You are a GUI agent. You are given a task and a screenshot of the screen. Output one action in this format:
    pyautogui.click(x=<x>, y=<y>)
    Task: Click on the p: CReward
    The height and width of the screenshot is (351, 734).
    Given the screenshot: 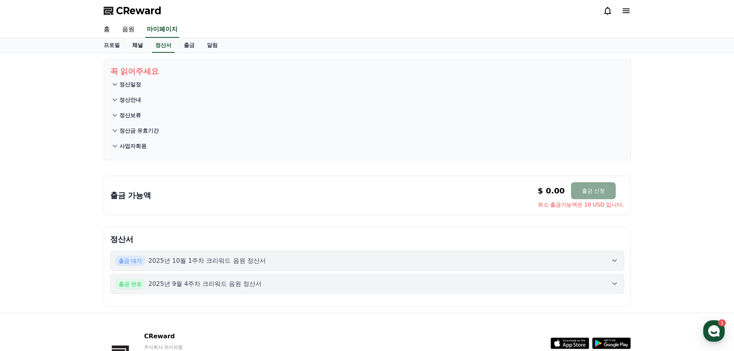 What is the action you would take?
    pyautogui.click(x=191, y=336)
    